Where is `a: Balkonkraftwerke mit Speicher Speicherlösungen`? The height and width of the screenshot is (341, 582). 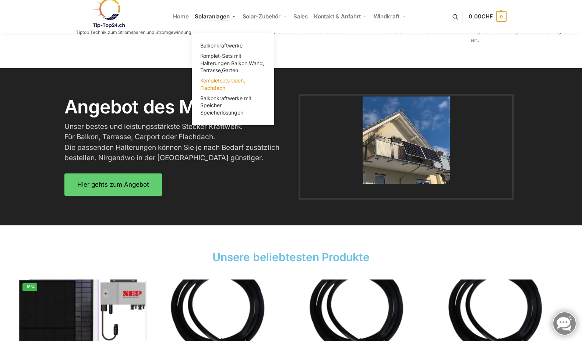
a: Balkonkraftwerke mit Speicher Speicherlösungen is located at coordinates (233, 105).